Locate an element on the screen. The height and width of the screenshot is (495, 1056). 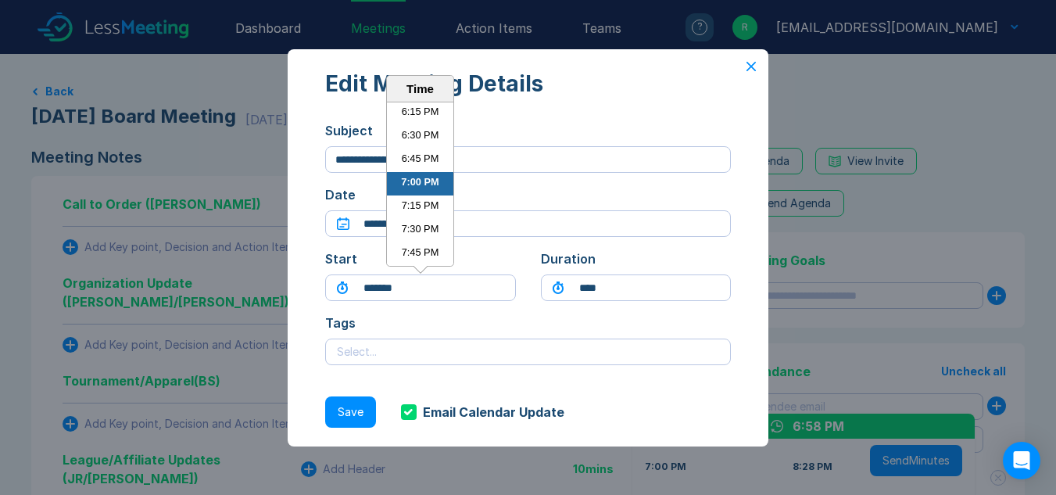
div: Edit Meeting Details is located at coordinates (528, 84).